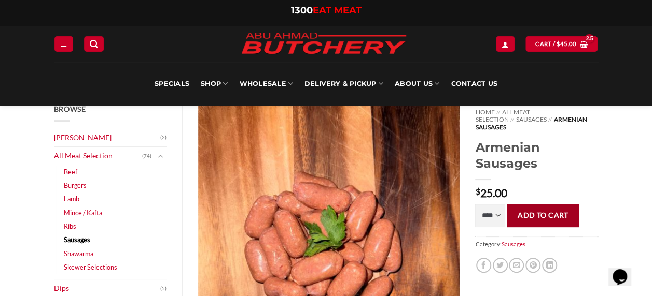 The width and height of the screenshot is (652, 296). Describe the element at coordinates (266, 84) in the screenshot. I see `a: Wholesale` at that location.